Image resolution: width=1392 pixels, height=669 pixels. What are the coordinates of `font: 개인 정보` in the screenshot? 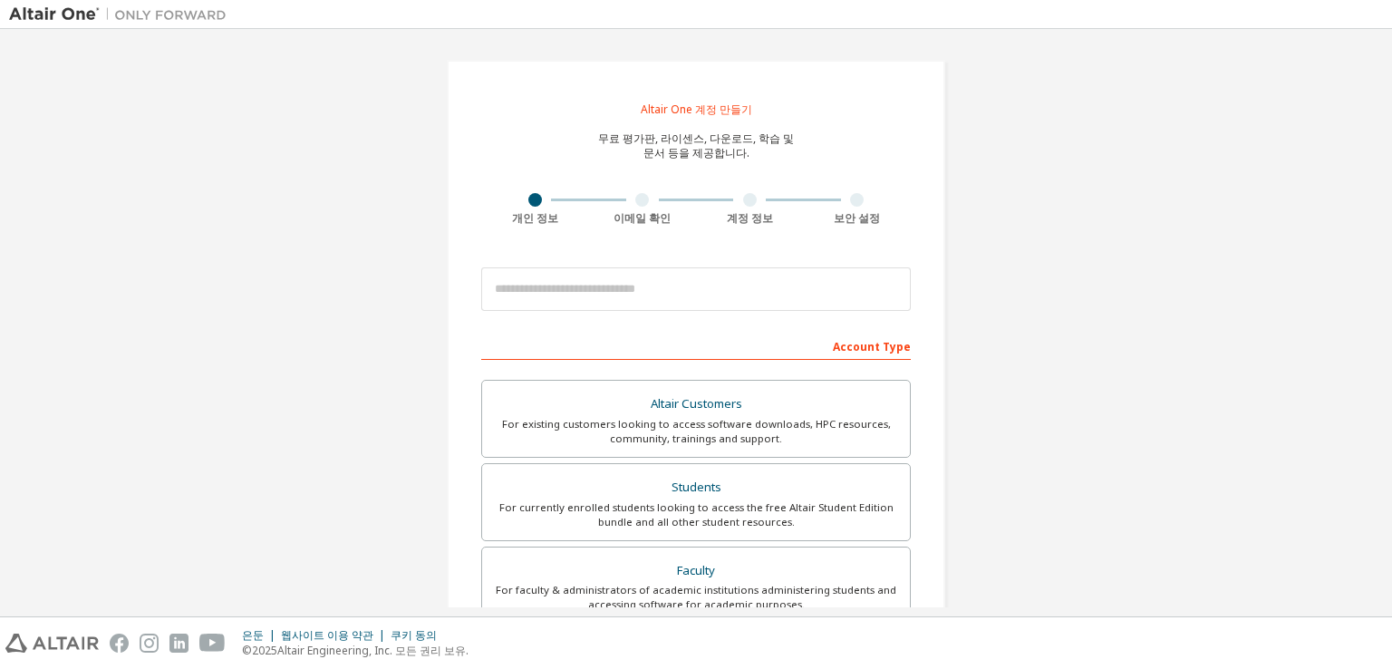 It's located at (535, 217).